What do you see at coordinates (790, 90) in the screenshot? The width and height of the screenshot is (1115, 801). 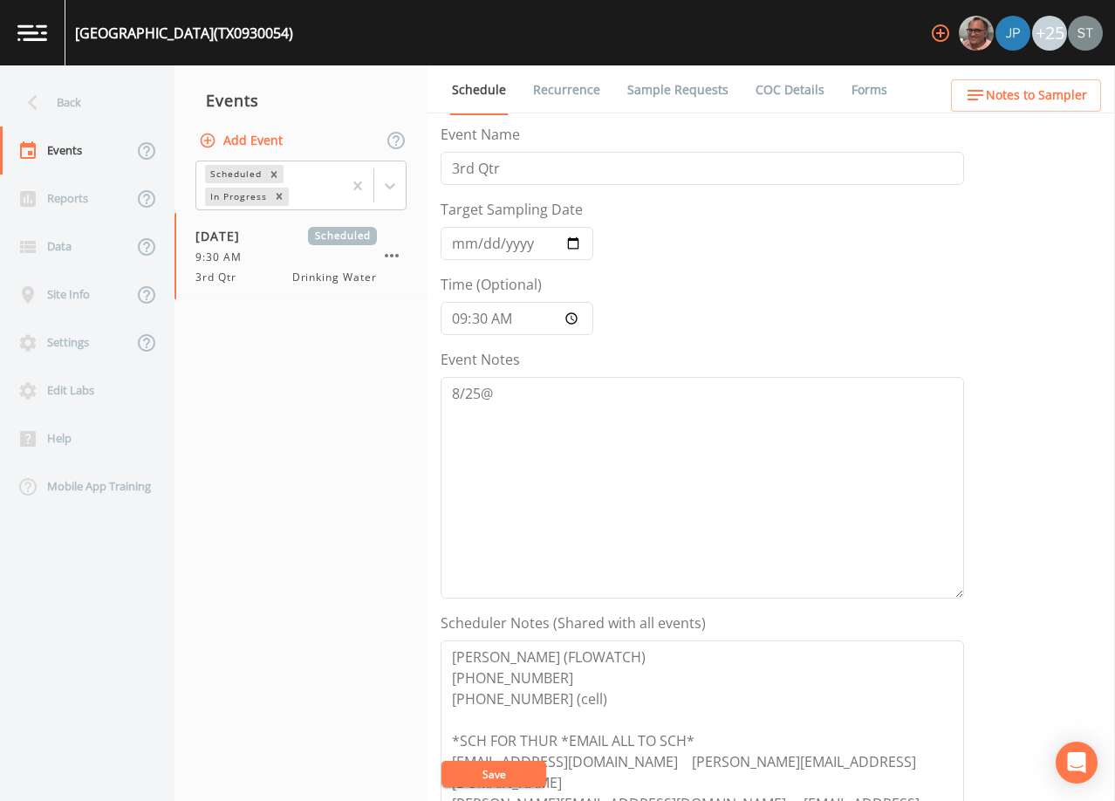 I see `a: COC Details` at bounding box center [790, 90].